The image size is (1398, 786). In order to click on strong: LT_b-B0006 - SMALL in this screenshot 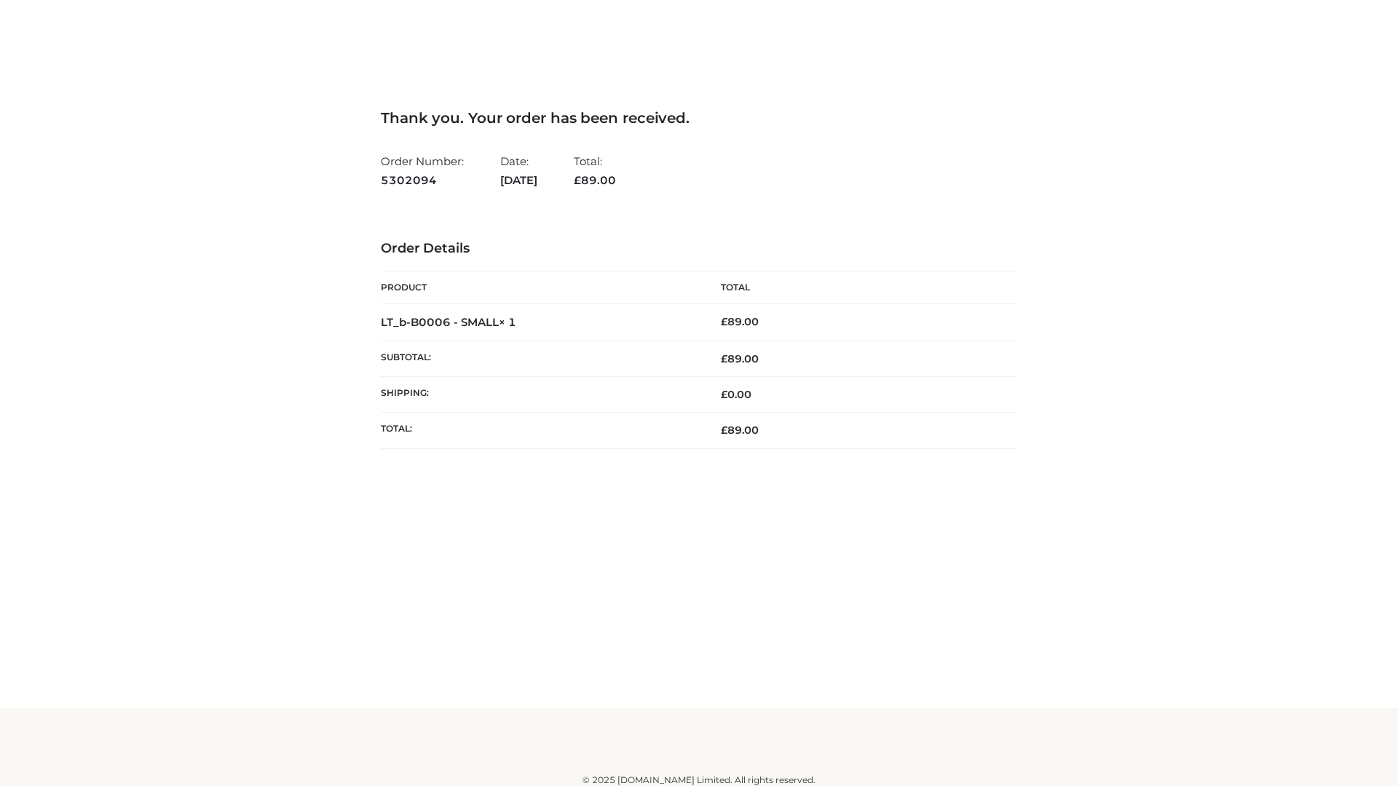, I will do `click(449, 322)`.